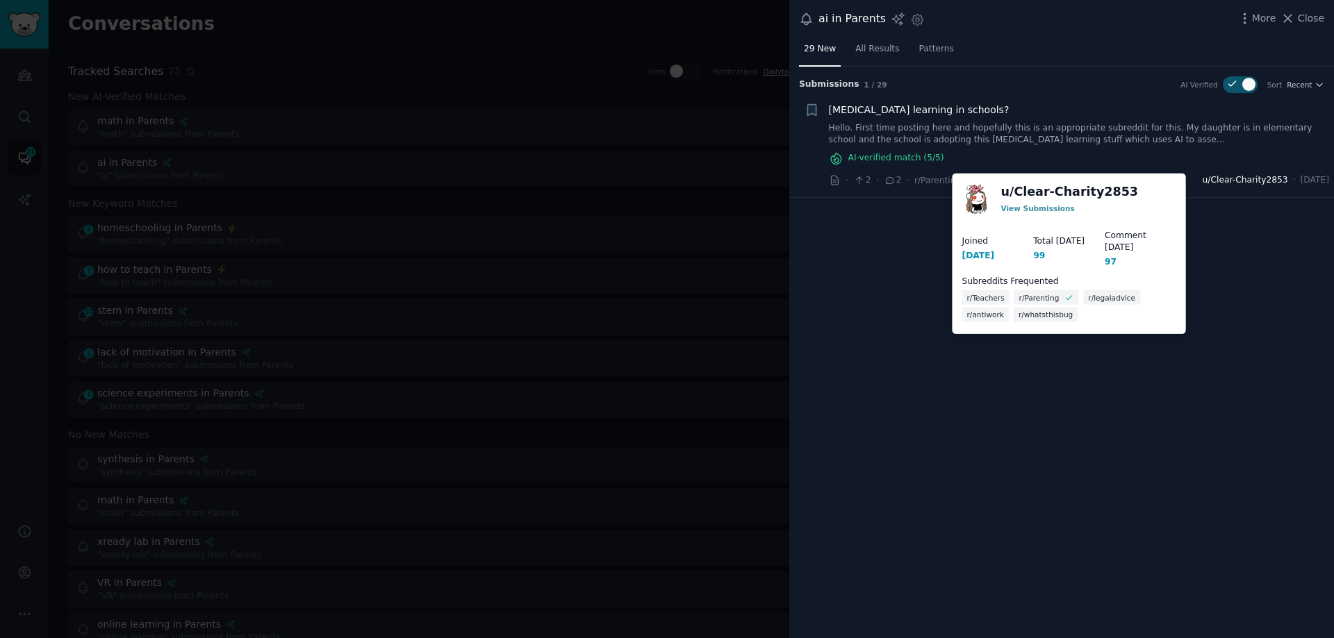  Describe the element at coordinates (877, 52) in the screenshot. I see `a: All Results` at that location.